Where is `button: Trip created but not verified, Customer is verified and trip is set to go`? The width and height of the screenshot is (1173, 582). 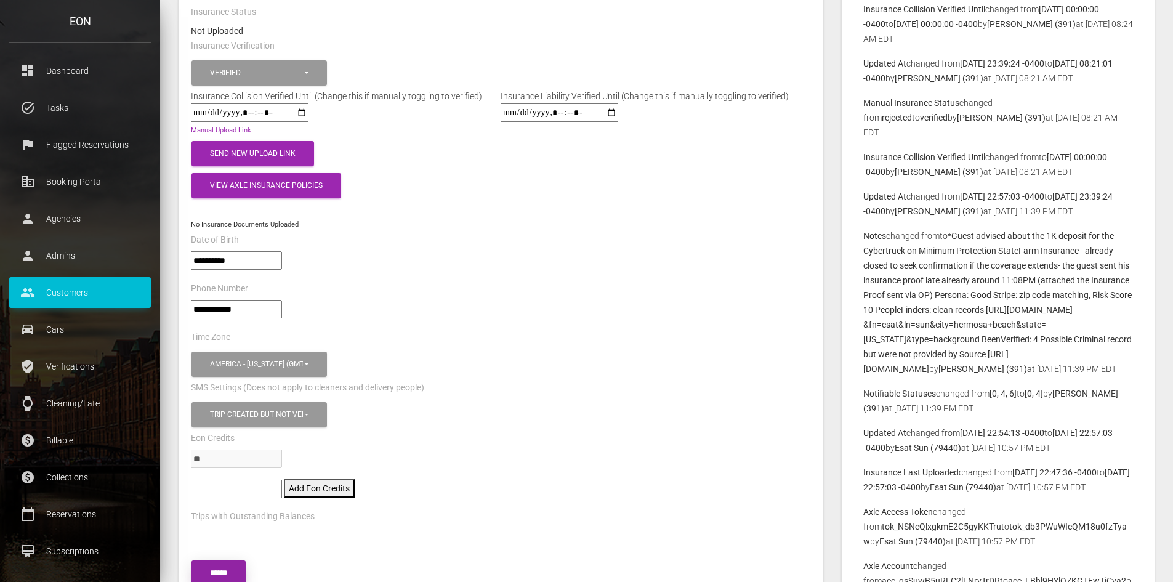 button: Trip created but not verified, Customer is verified and trip is set to go is located at coordinates (259, 414).